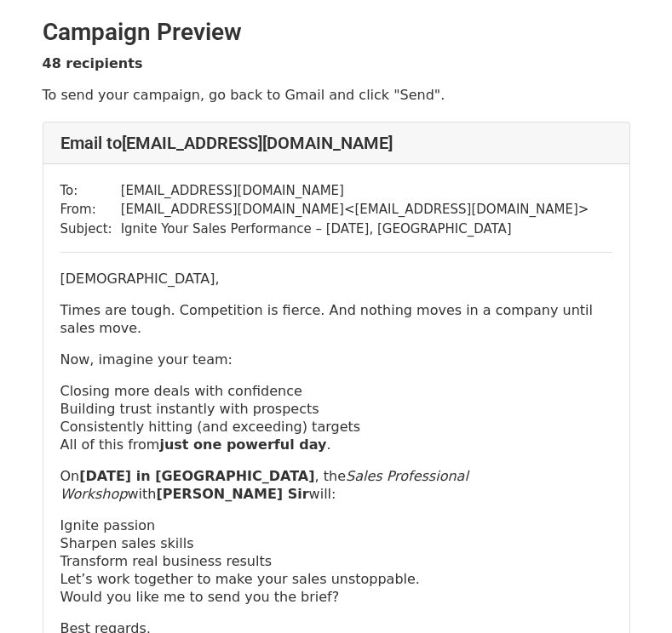 The height and width of the screenshot is (633, 672). Describe the element at coordinates (336, 391) in the screenshot. I see `p: Closing more deals with confidence` at that location.